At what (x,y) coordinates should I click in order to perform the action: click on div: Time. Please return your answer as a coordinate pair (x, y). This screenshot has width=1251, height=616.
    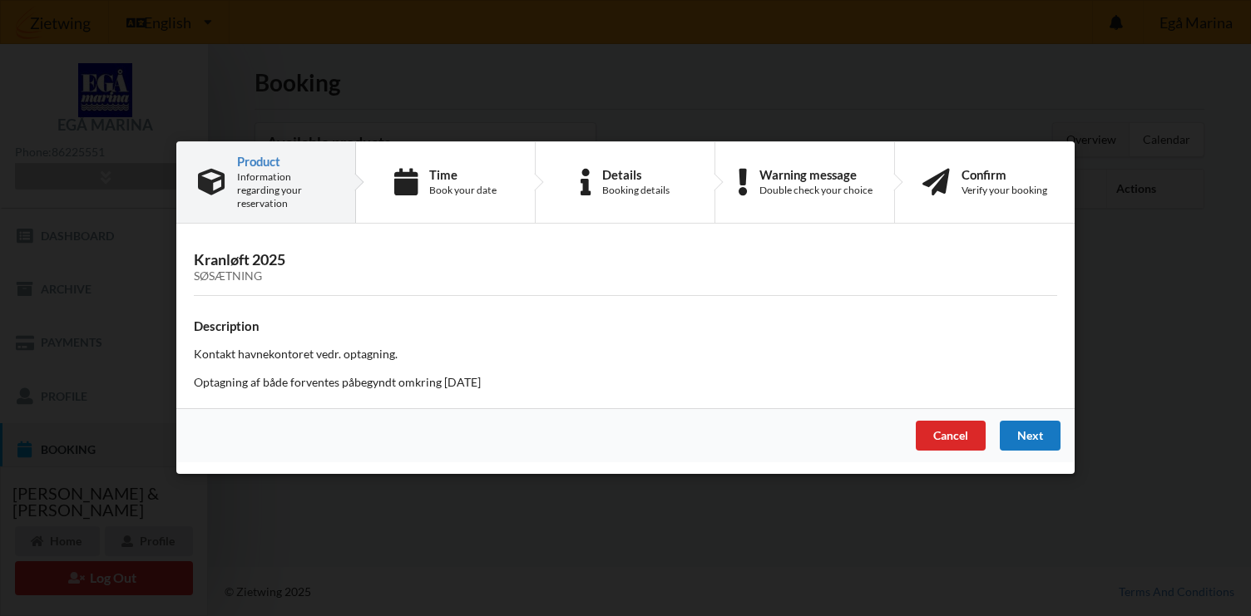
    Looking at the image, I should click on (462, 175).